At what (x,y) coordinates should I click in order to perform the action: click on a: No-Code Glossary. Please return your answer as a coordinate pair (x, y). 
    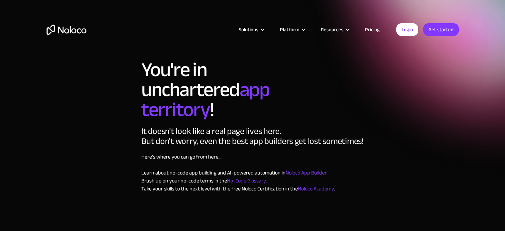
    Looking at the image, I should click on (246, 181).